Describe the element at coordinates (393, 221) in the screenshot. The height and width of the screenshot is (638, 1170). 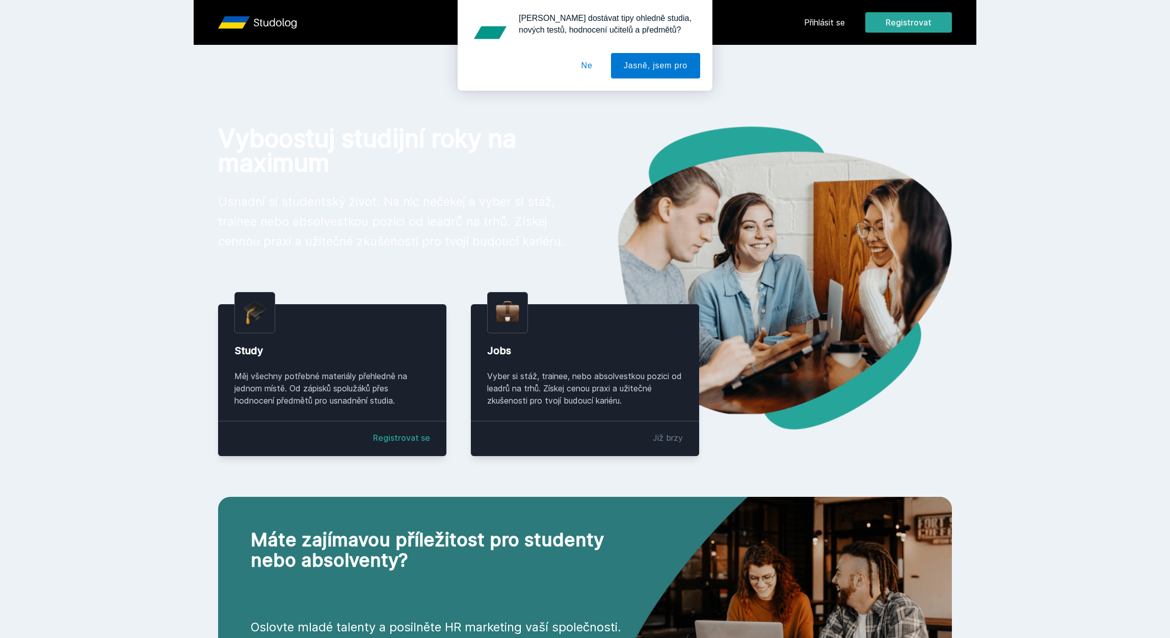
I see `p: Usnadni si studentský život. Na nic nečekej a vyber si stáž, trainee nebo absolvestkou pozici od ...` at that location.